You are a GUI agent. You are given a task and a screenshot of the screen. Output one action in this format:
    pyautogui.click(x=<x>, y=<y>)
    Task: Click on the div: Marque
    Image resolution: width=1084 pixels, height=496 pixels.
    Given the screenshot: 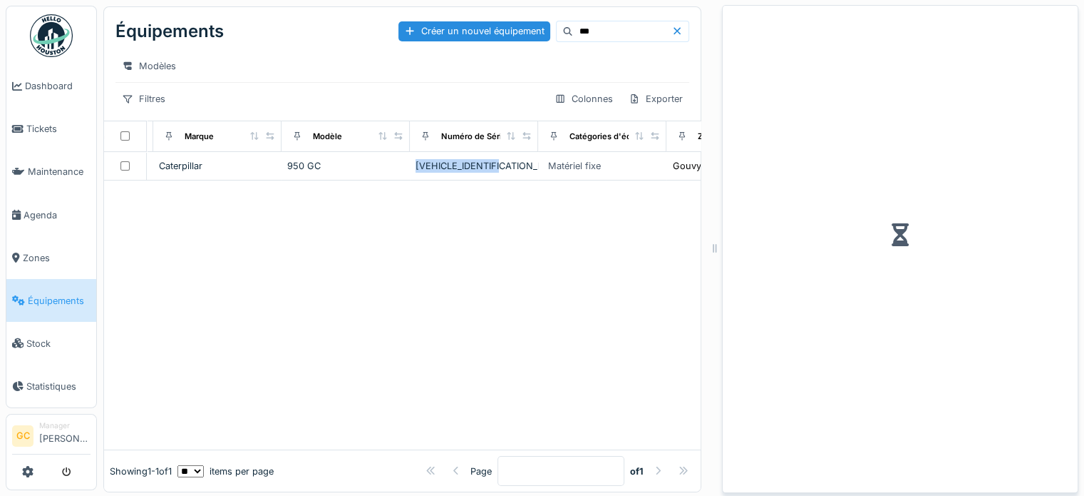 What is the action you would take?
    pyautogui.click(x=199, y=136)
    